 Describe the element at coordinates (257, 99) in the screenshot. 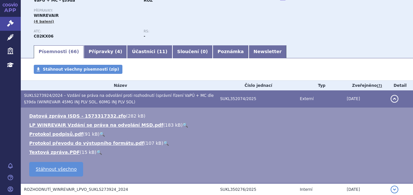

I see `td: SUKL352074/2025` at that location.